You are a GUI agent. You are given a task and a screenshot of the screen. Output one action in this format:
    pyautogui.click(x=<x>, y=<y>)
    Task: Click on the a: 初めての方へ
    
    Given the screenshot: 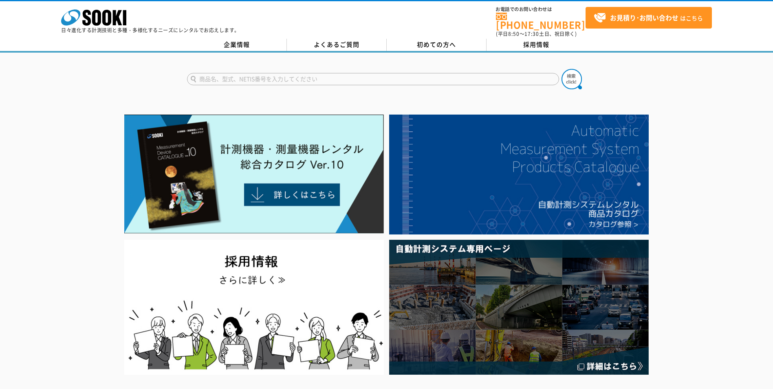 What is the action you would take?
    pyautogui.click(x=436, y=45)
    